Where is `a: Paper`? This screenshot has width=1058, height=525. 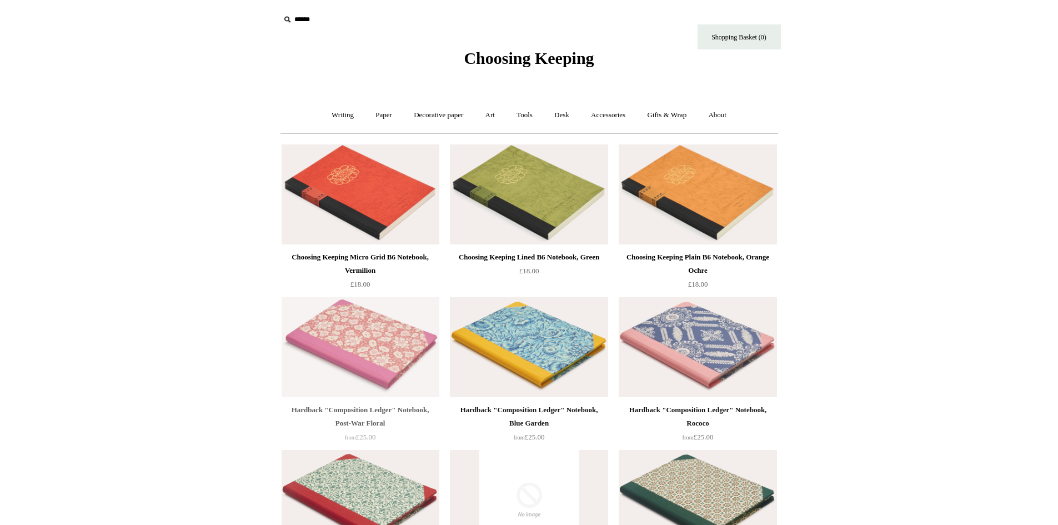 a: Paper is located at coordinates (384, 115).